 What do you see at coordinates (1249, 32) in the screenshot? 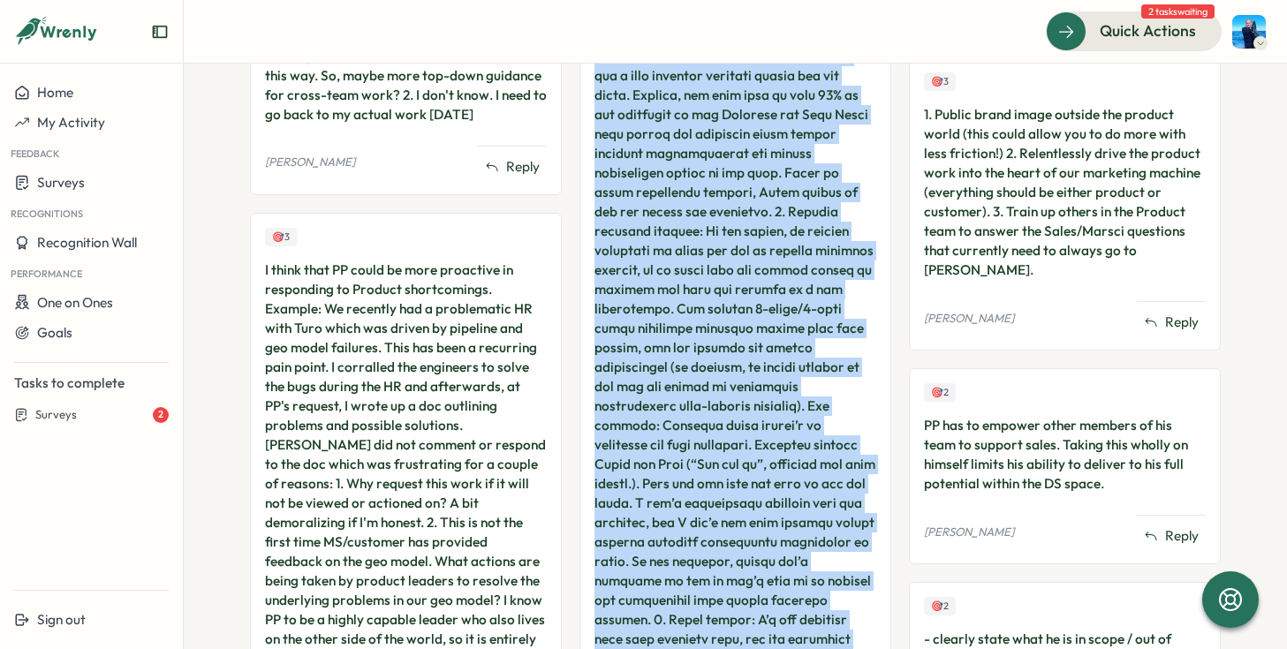
I see `img: Henry Innis` at bounding box center [1249, 32].